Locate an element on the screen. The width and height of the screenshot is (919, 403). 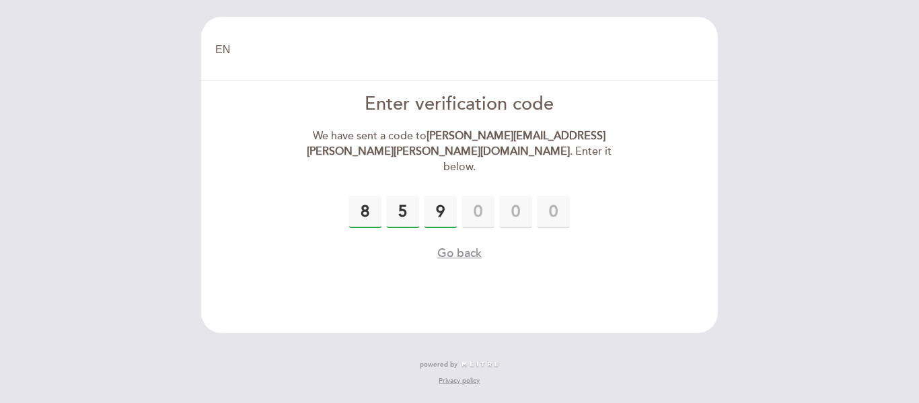
span: powered by is located at coordinates (439, 365).